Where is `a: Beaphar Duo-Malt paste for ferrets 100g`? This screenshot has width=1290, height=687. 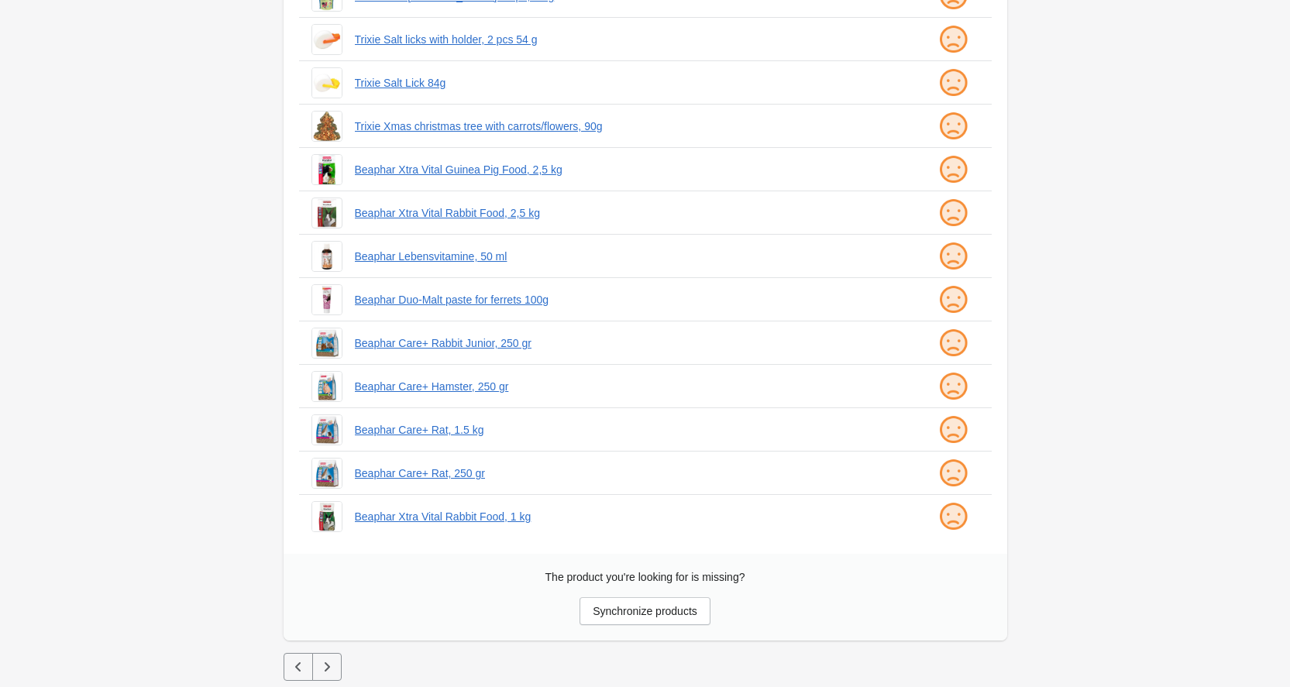 a: Beaphar Duo-Malt paste for ferrets 100g is located at coordinates (628, 300).